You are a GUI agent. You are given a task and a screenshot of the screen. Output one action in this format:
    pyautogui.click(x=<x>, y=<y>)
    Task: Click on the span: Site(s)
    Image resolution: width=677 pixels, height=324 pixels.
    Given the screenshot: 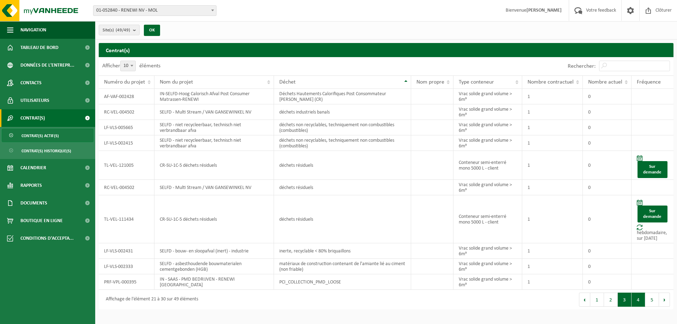 What is the action you would take?
    pyautogui.click(x=116, y=30)
    